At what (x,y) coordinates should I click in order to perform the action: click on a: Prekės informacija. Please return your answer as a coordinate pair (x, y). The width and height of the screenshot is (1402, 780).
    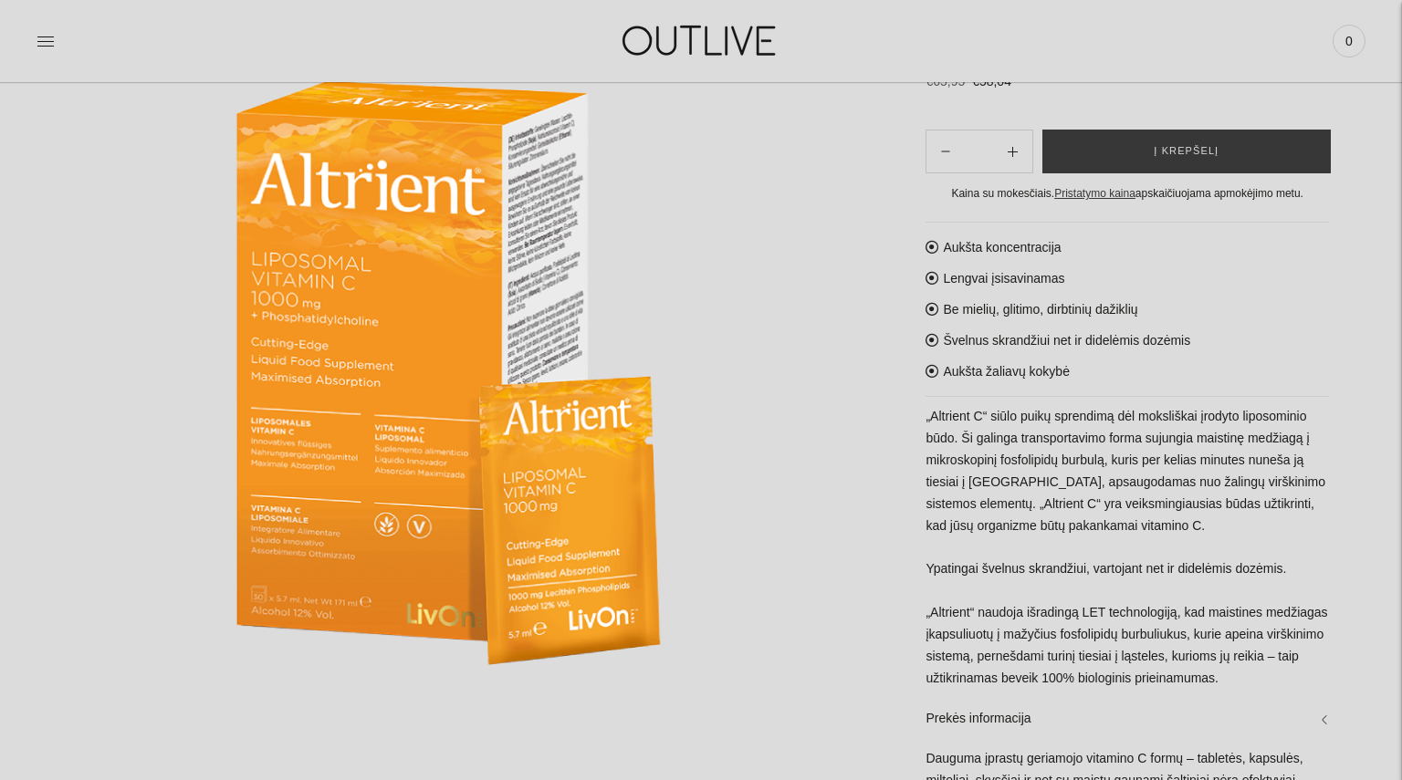
    Looking at the image, I should click on (1127, 719).